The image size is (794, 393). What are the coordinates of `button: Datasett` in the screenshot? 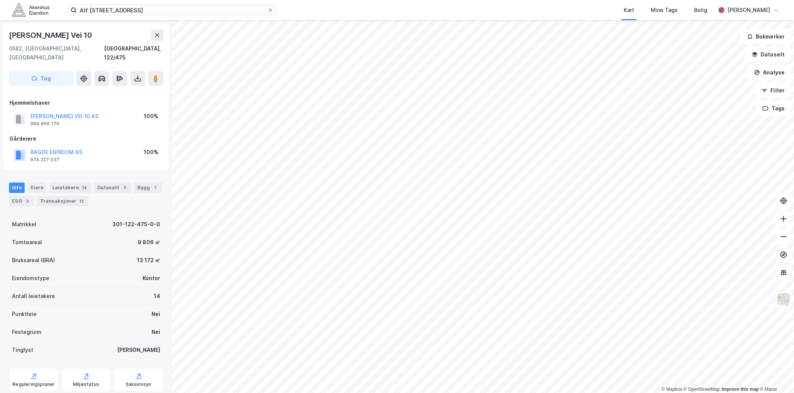 It's located at (768, 55).